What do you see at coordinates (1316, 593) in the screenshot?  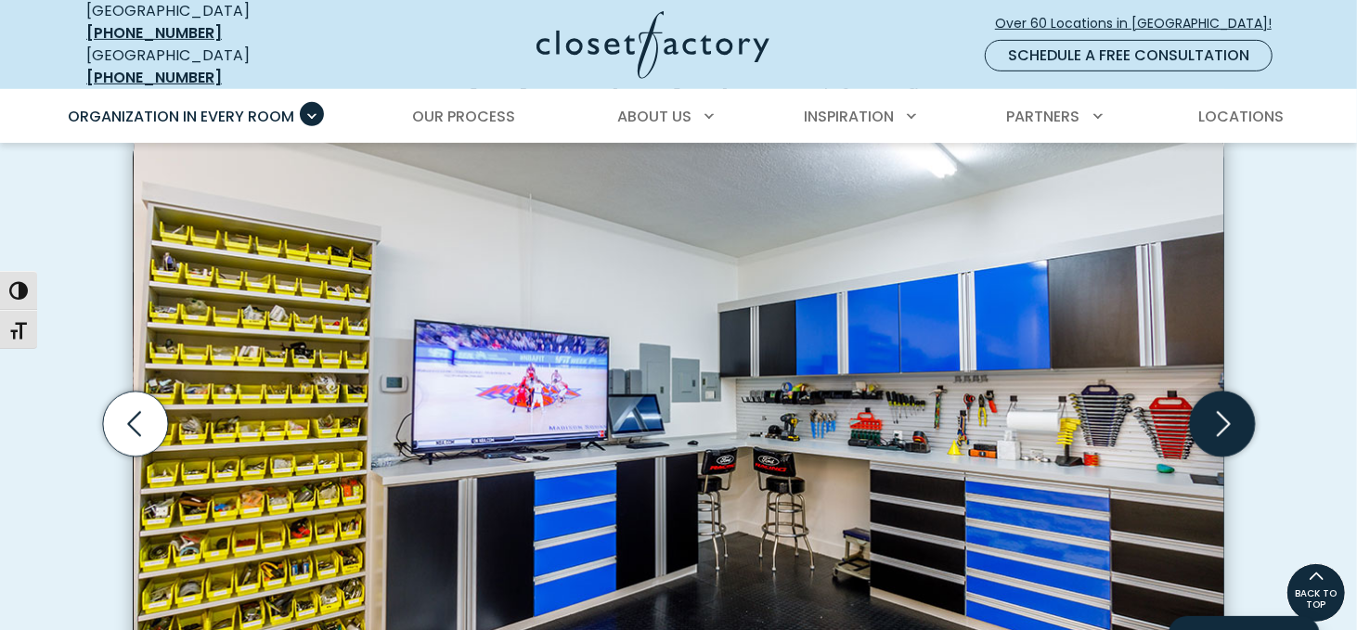 I see `a: BACK TO TOP` at bounding box center [1316, 593].